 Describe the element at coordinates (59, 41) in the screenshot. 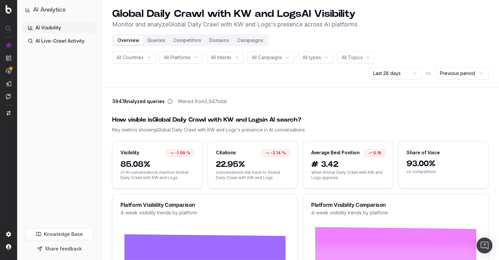

I see `a: AI Live-Crawl Activity` at that location.